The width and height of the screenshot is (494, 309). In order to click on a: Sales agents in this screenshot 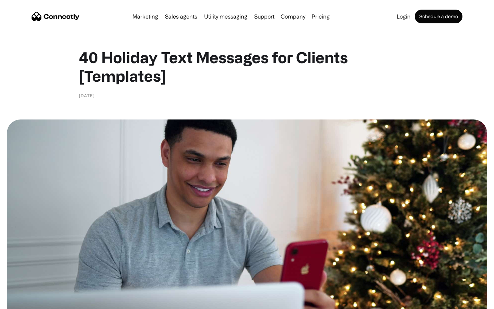, I will do `click(181, 16)`.